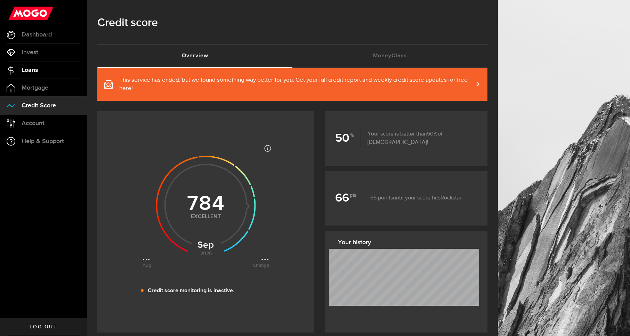  What do you see at coordinates (451, 198) in the screenshot?
I see `span: Rockstar` at bounding box center [451, 198].